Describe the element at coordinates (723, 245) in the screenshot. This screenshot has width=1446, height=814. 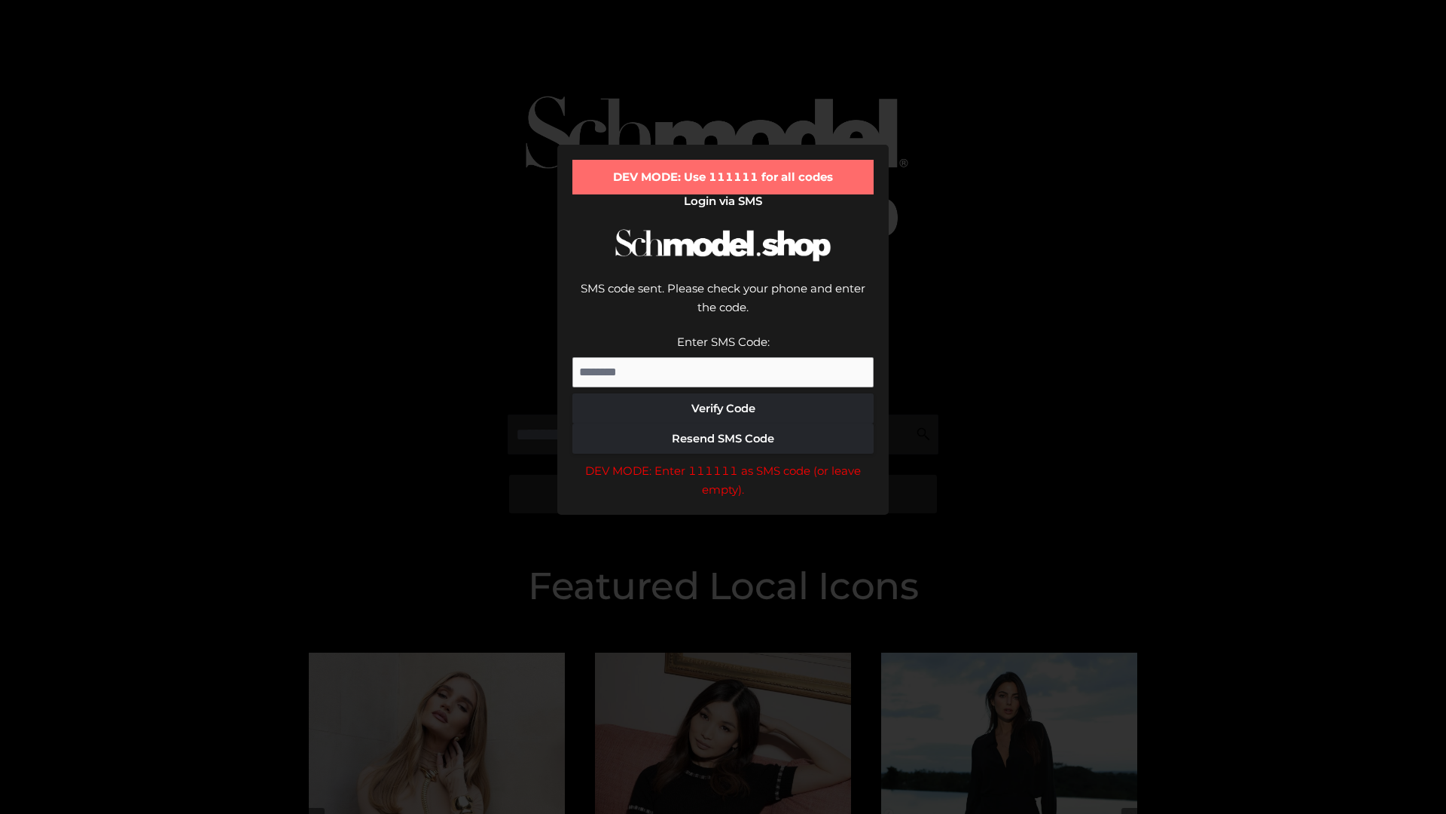
I see `img: Schmodel Logo` at that location.